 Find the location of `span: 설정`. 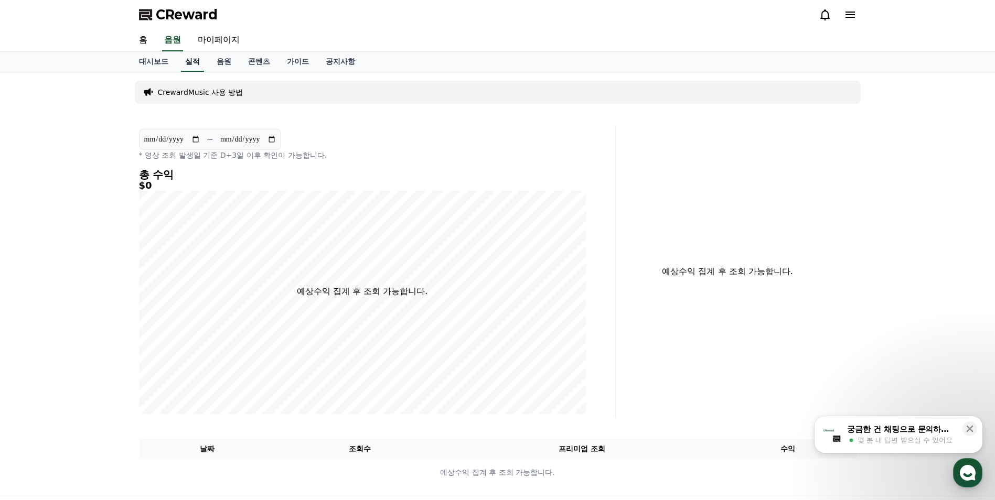

span: 설정 is located at coordinates (168, 353).